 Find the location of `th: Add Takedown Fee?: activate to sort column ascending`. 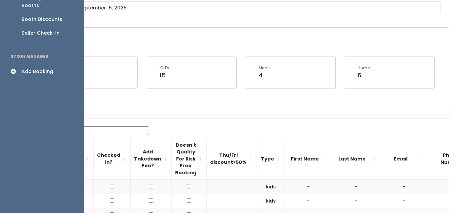

th: Add Takedown Fee?: activate to sort column ascending is located at coordinates (151, 159).